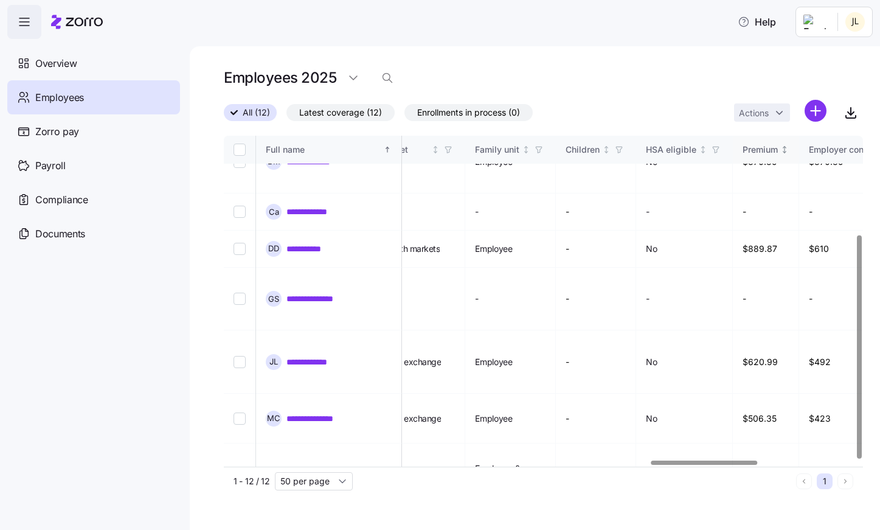  What do you see at coordinates (252, 481) in the screenshot?
I see `span: 1 - 12 / 12` at bounding box center [252, 481].